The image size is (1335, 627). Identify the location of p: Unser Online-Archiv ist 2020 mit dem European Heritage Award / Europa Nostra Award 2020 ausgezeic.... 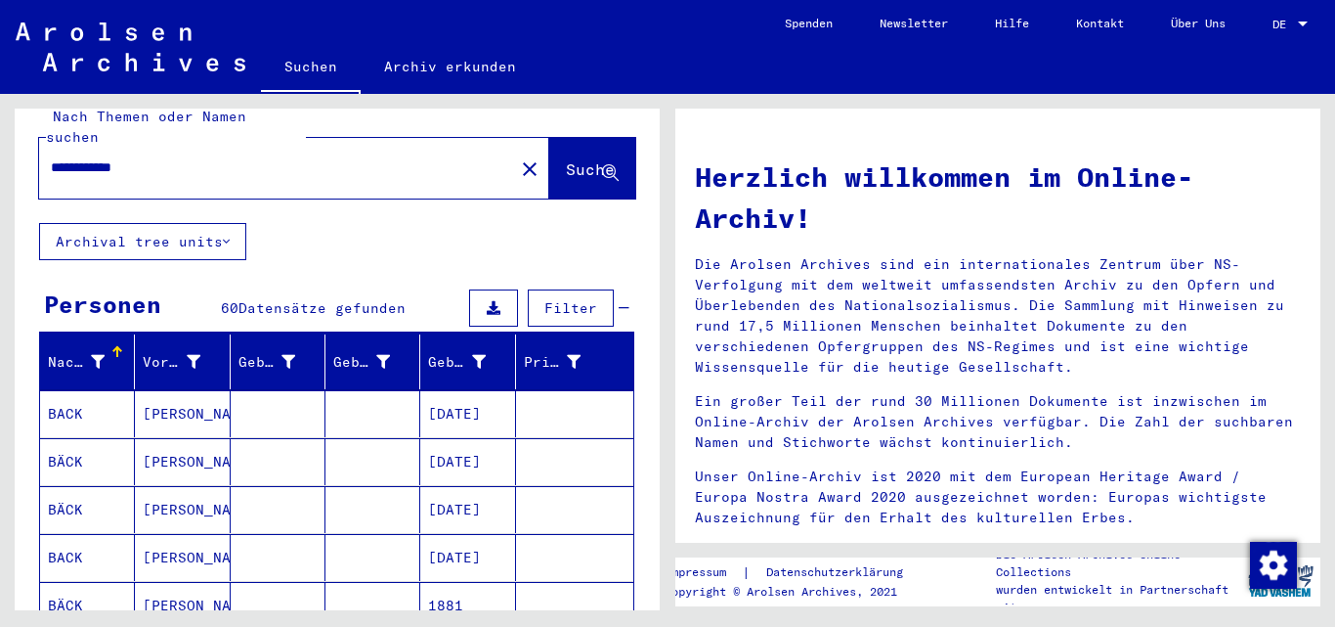
(998, 497).